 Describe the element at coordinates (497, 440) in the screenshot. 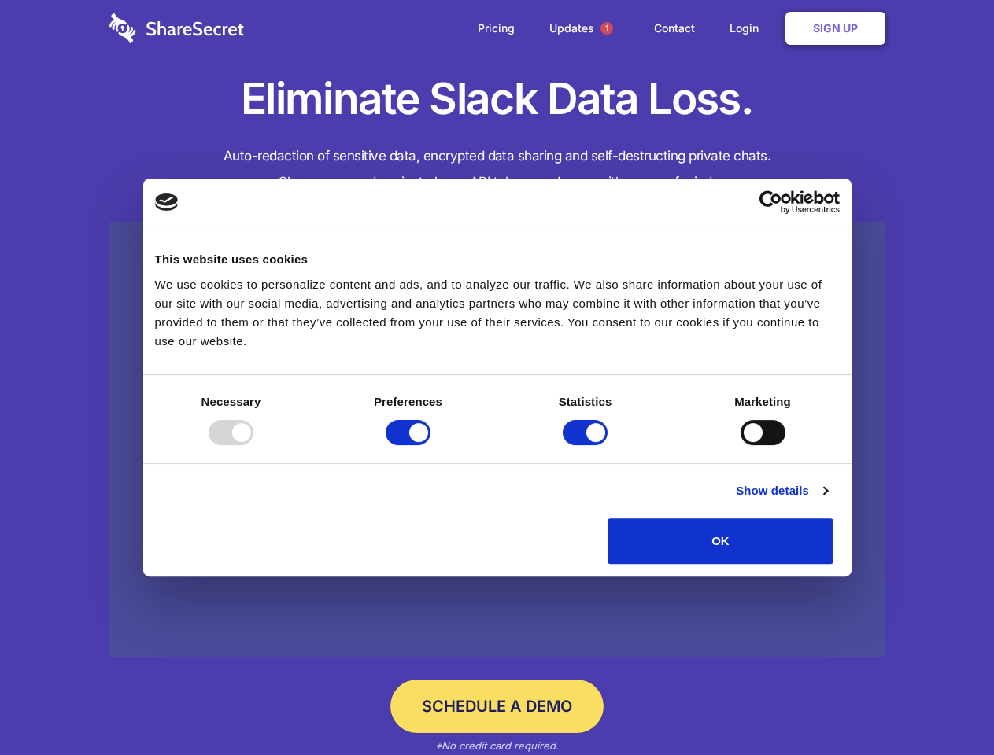

I see `a: Wistia video thumbnail` at that location.